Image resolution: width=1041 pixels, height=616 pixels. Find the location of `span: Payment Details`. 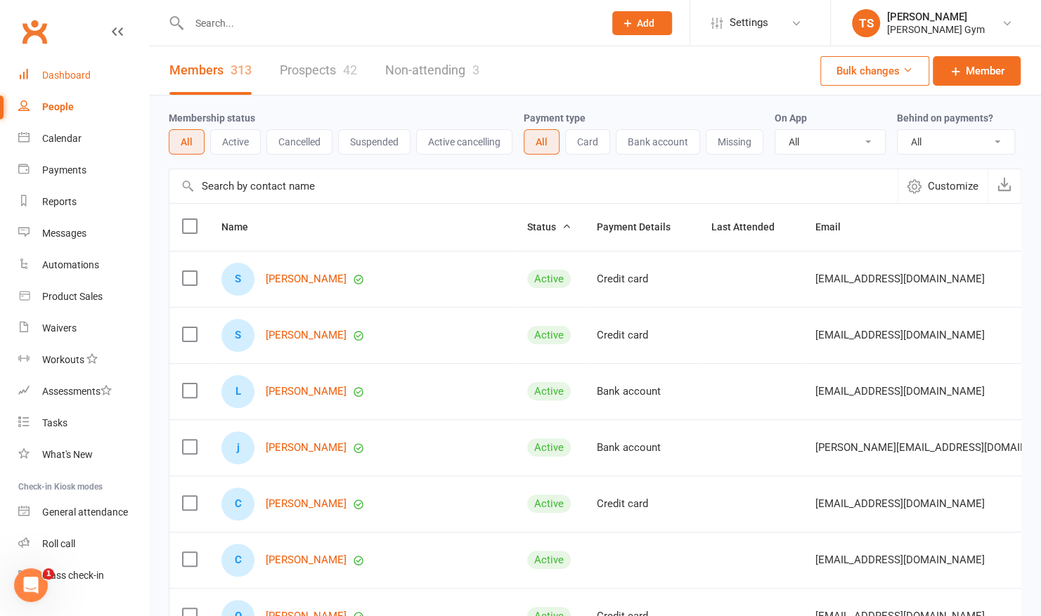

span: Payment Details is located at coordinates (641, 227).